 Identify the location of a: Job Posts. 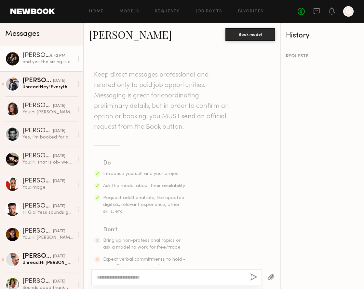
(209, 11).